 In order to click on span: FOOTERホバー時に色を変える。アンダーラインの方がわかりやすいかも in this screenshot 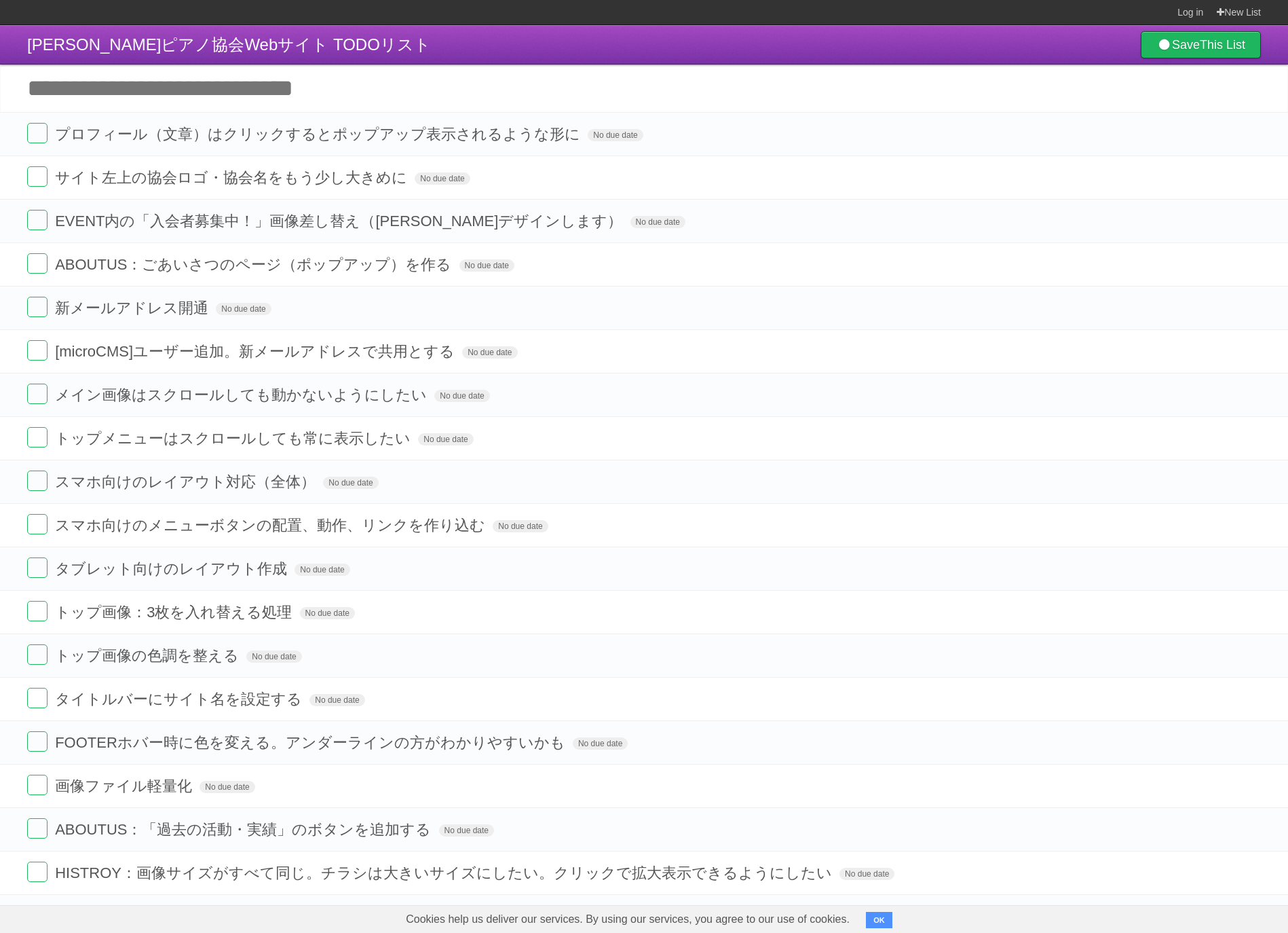, I will do `click(311, 742)`.